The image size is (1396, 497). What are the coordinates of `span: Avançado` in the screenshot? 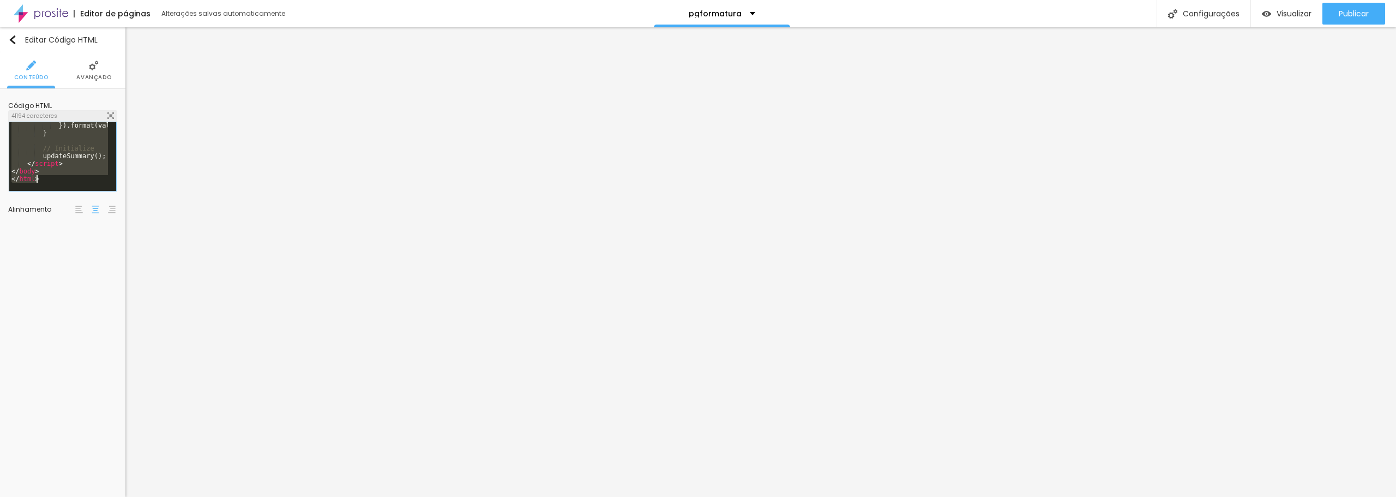 It's located at (94, 77).